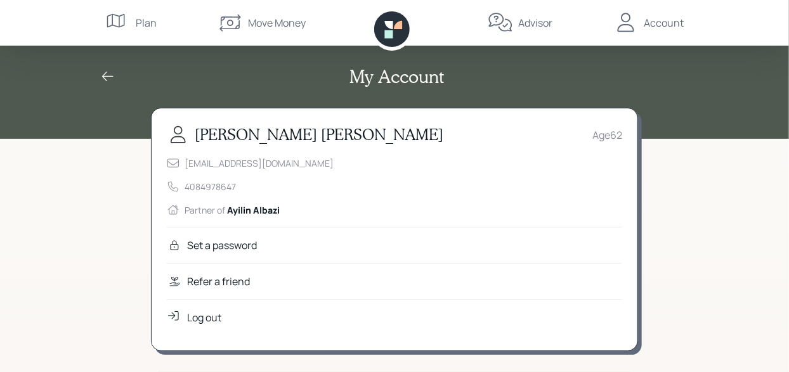 Image resolution: width=789 pixels, height=372 pixels. What do you see at coordinates (607, 135) in the screenshot?
I see `div: Age 62` at bounding box center [607, 135].